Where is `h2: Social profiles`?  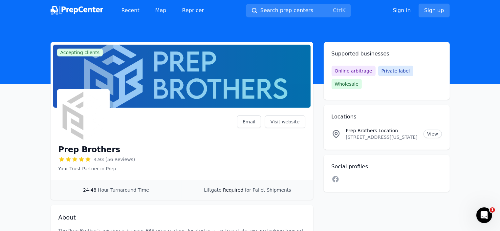
h2: Social profiles is located at coordinates (387, 167).